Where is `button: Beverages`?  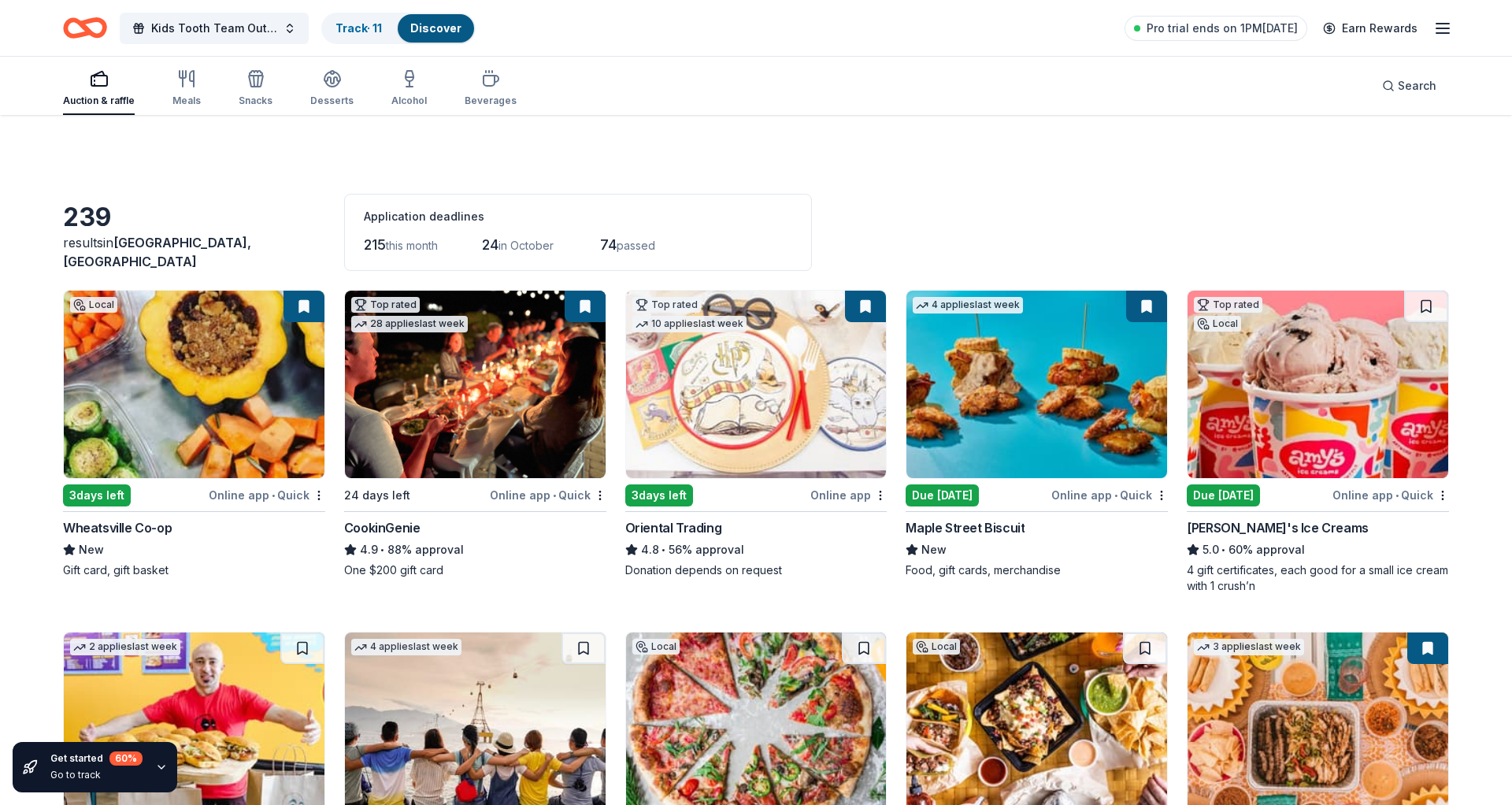 button: Beverages is located at coordinates (491, 89).